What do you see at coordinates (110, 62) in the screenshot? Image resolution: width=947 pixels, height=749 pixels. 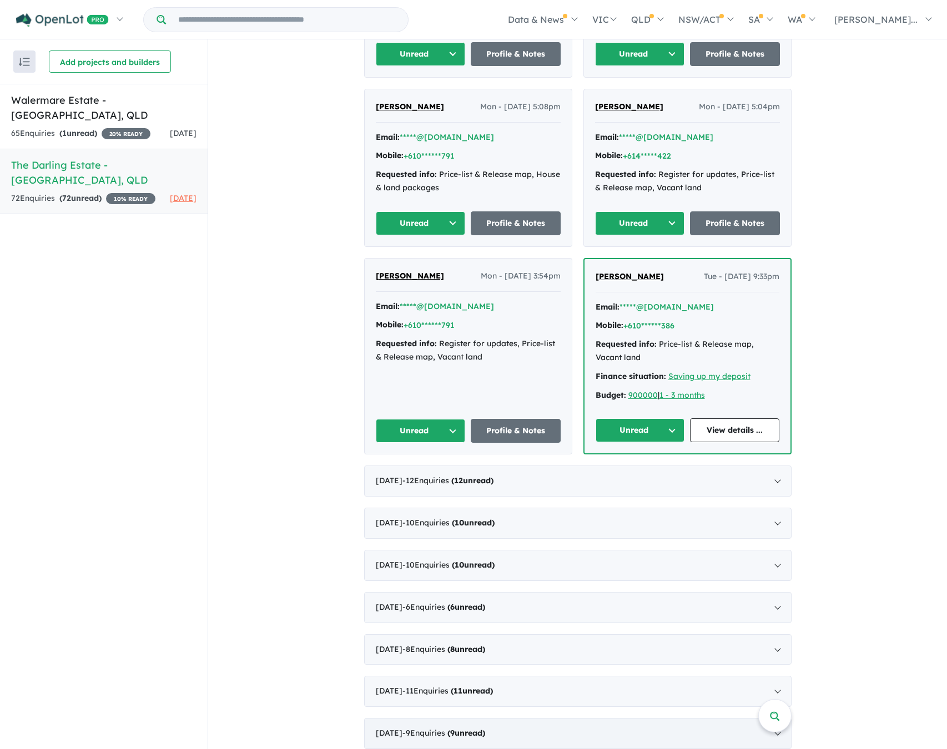 I see `button: Add projects and builders` at bounding box center [110, 62].